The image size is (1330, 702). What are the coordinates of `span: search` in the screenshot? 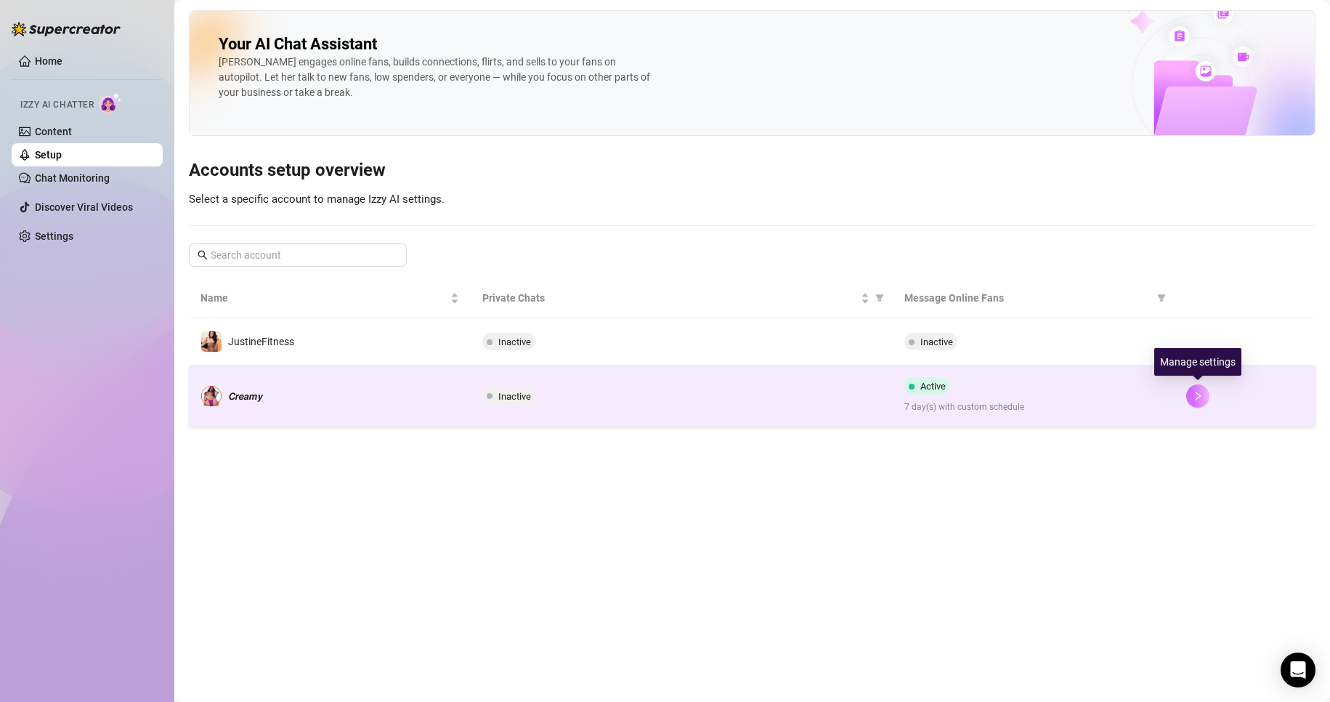 It's located at (203, 255).